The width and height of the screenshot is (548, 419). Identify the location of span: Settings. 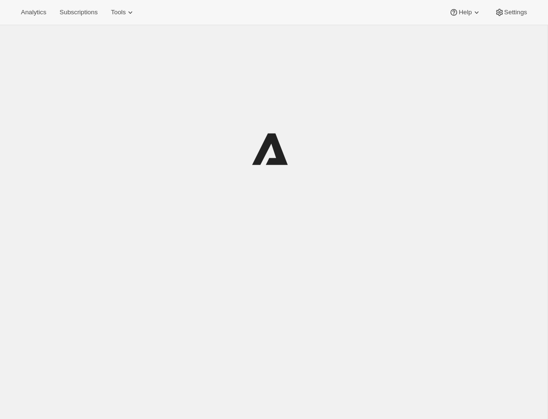
(516, 12).